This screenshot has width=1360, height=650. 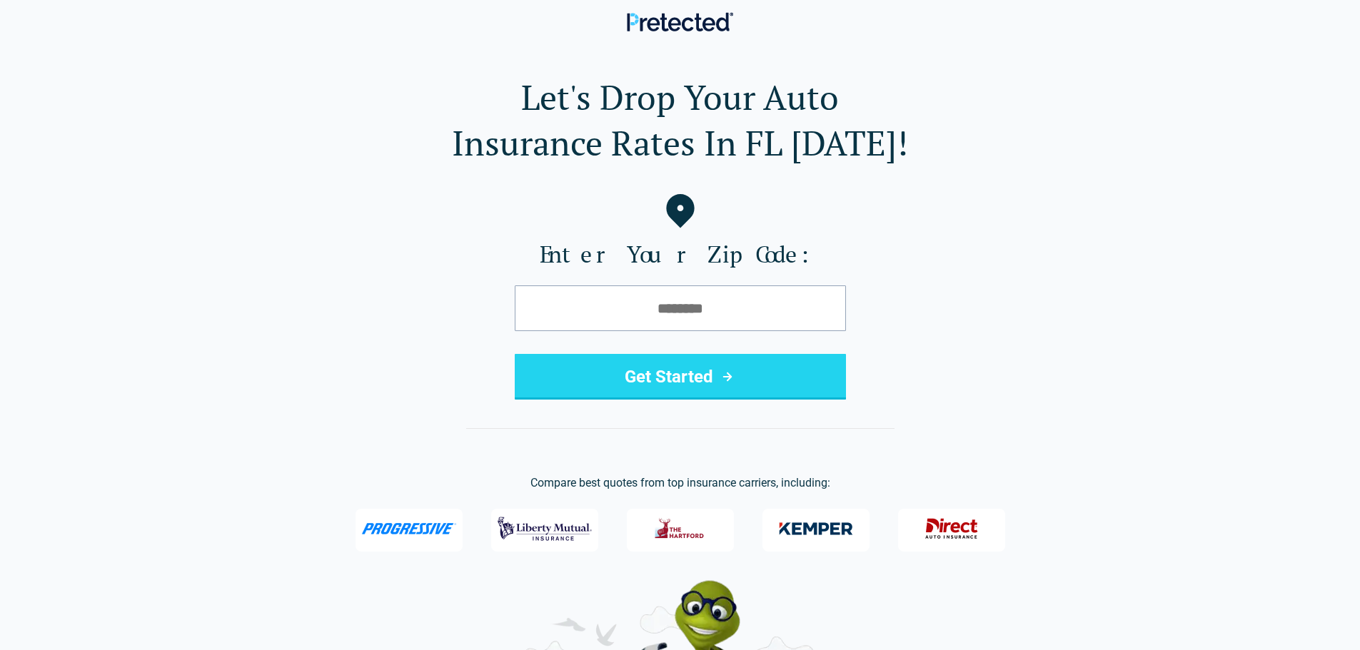 I want to click on img: Pretected, so click(x=680, y=21).